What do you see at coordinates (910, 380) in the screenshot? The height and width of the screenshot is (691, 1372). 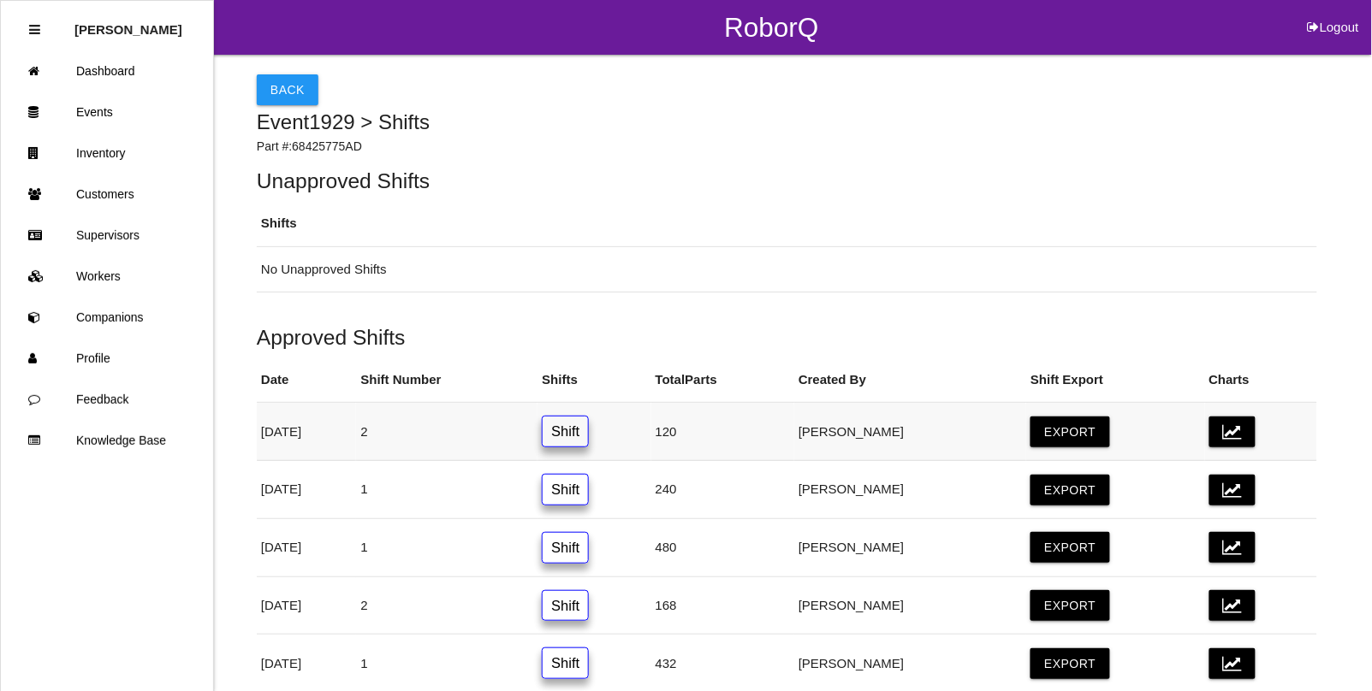 I see `th: Created By` at bounding box center [910, 380].